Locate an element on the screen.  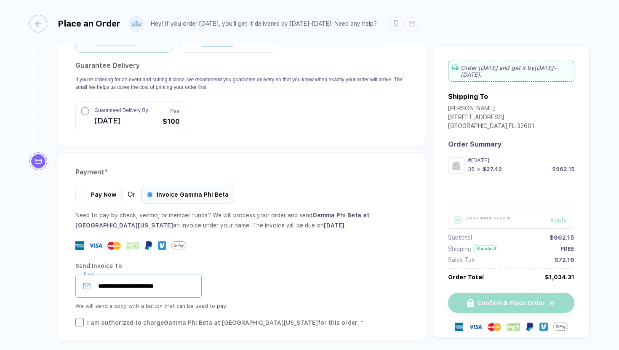
div: #AD969 is located at coordinates (521, 160).